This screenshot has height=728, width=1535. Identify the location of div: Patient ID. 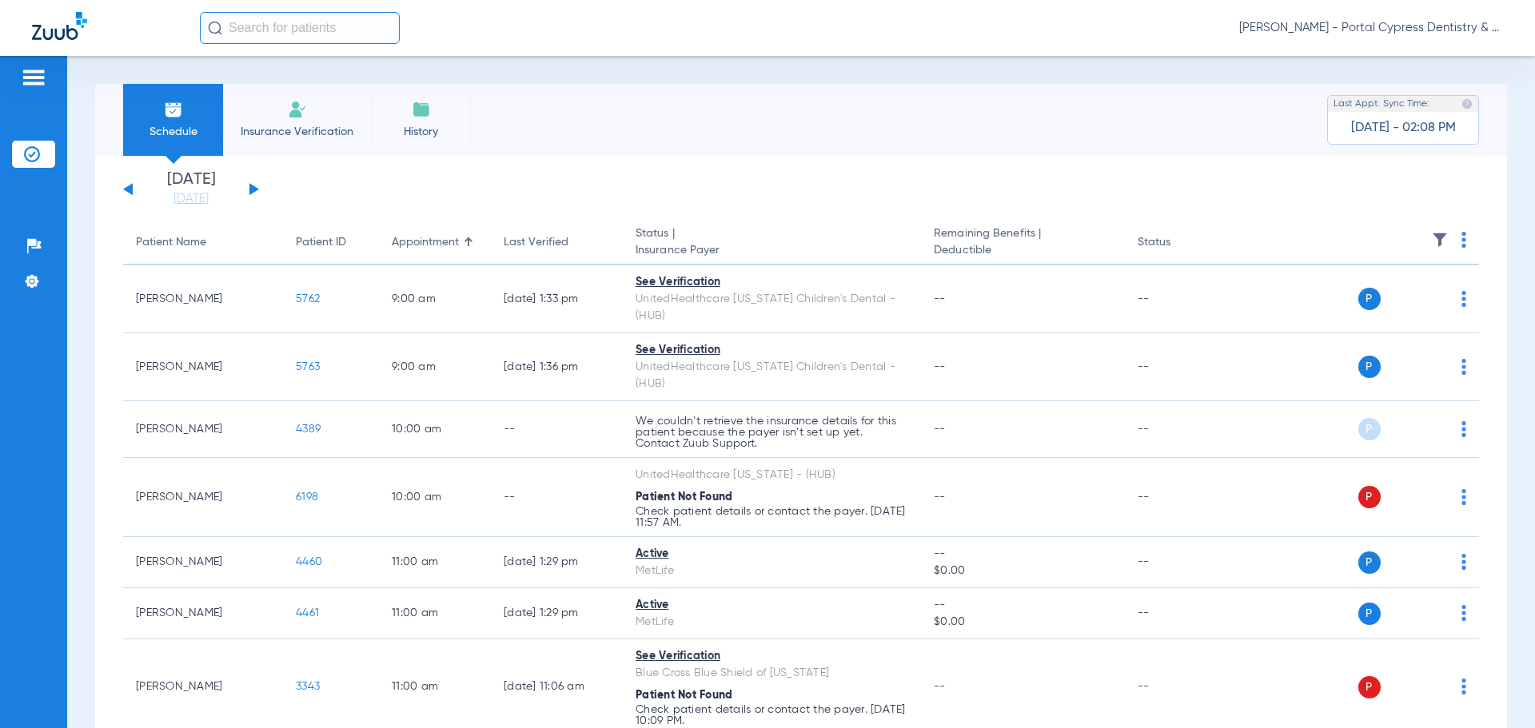
(321, 242).